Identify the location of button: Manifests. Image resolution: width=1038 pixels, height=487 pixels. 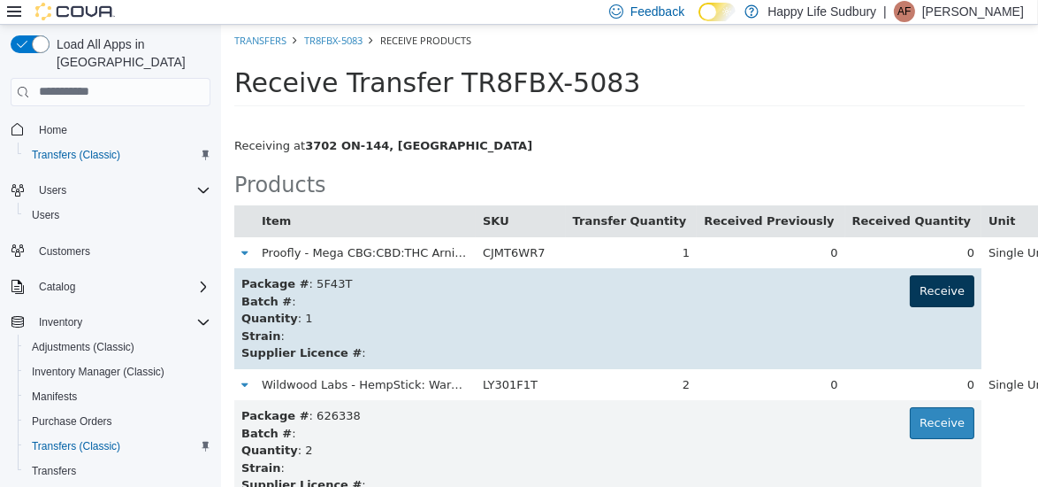
(118, 396).